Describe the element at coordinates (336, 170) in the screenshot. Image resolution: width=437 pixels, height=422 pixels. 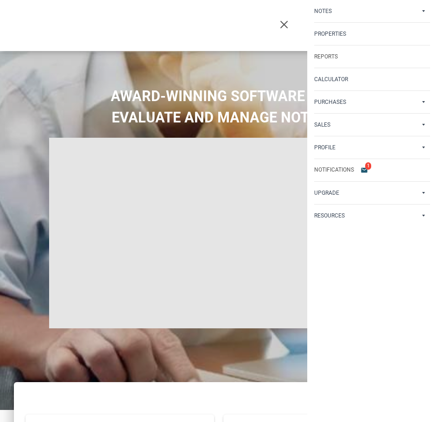
I see `p: Notifications` at that location.